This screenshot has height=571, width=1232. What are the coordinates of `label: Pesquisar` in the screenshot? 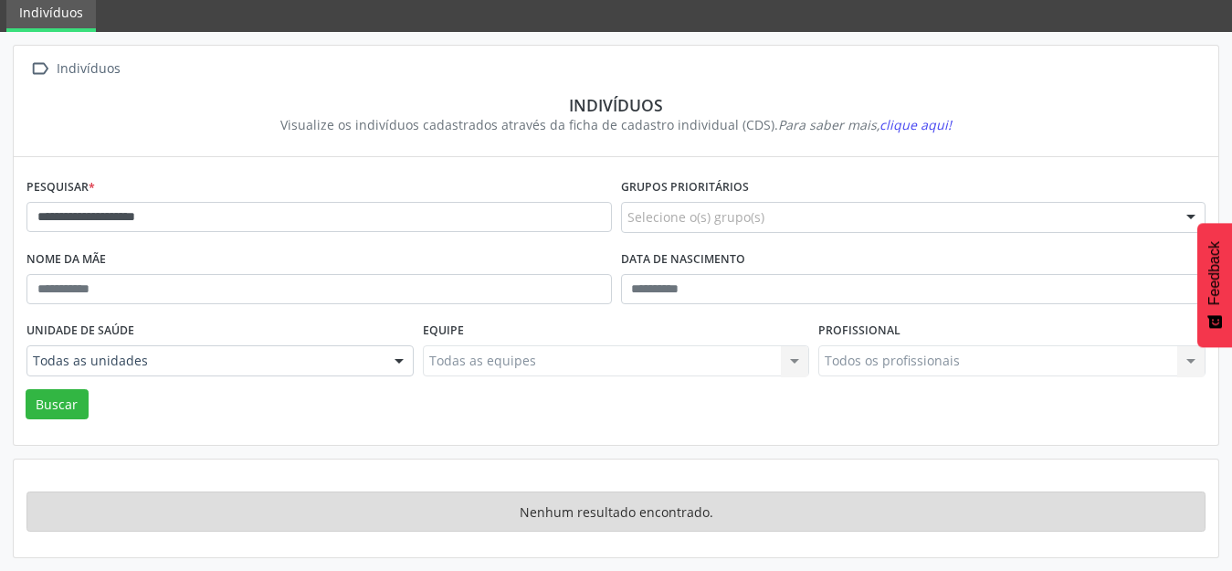 It's located at (60, 187).